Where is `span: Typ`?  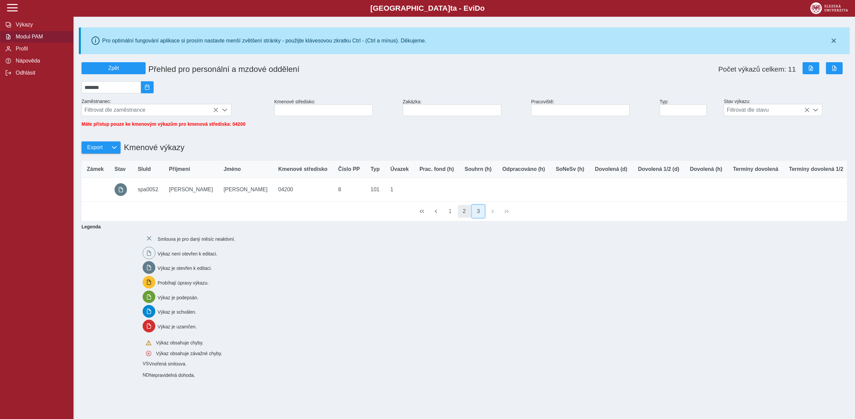 span: Typ is located at coordinates (375, 169).